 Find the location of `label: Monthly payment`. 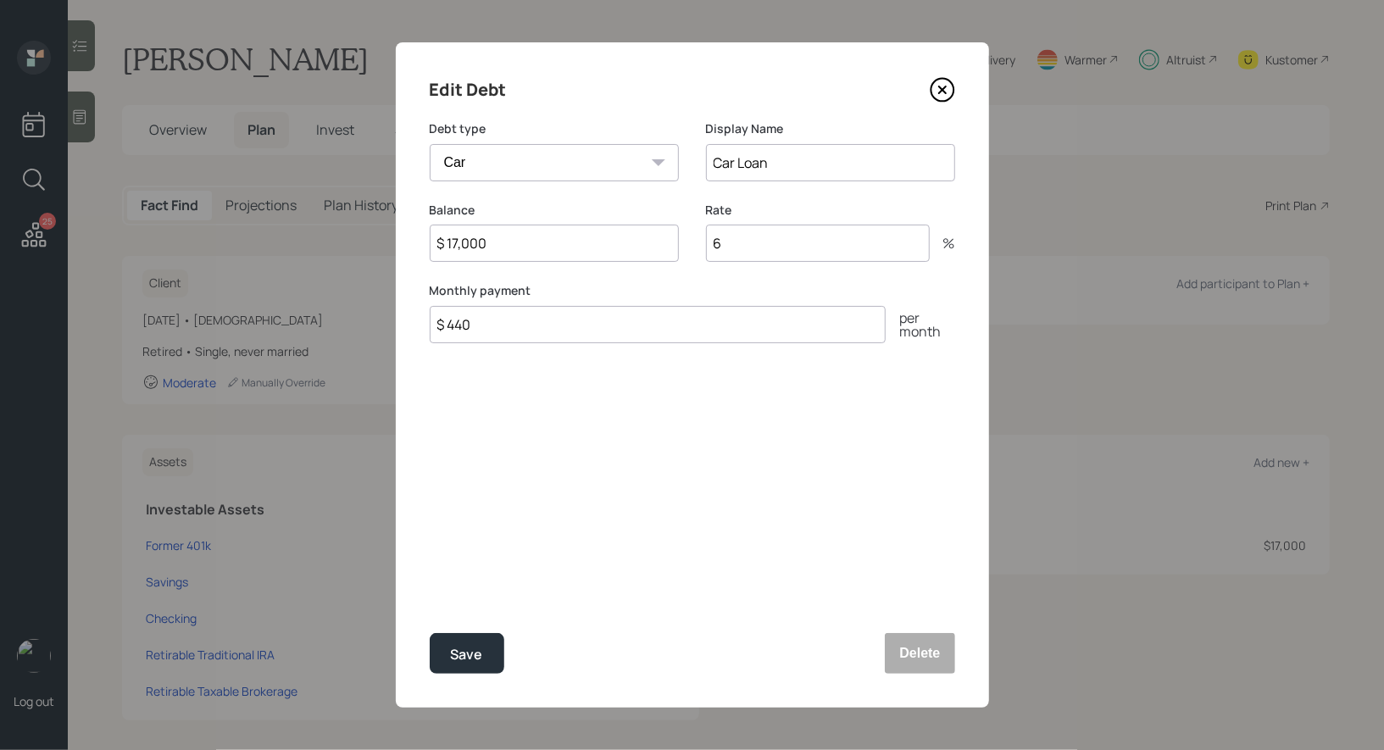

label: Monthly payment is located at coordinates (692, 291).